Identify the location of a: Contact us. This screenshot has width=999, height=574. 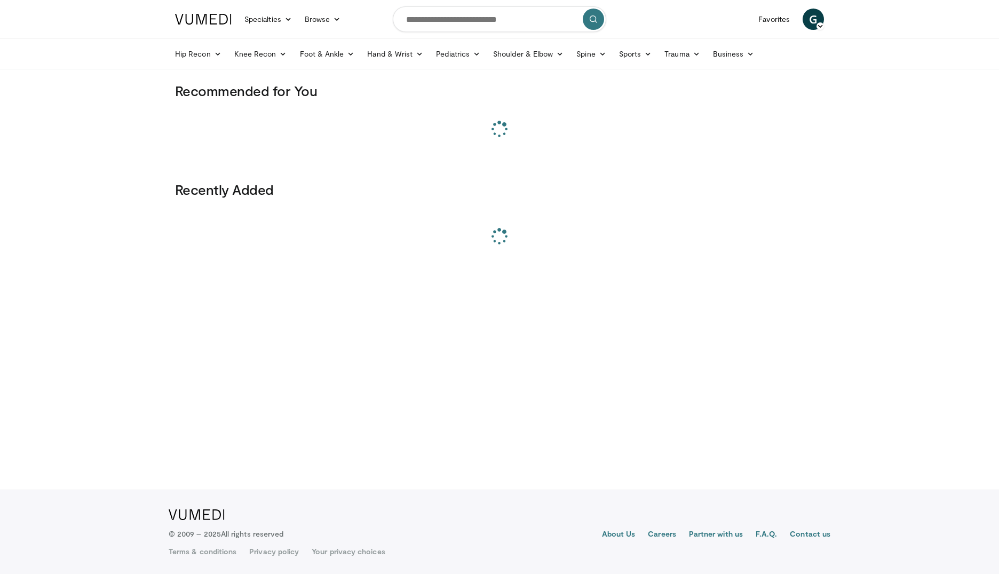
(810, 535).